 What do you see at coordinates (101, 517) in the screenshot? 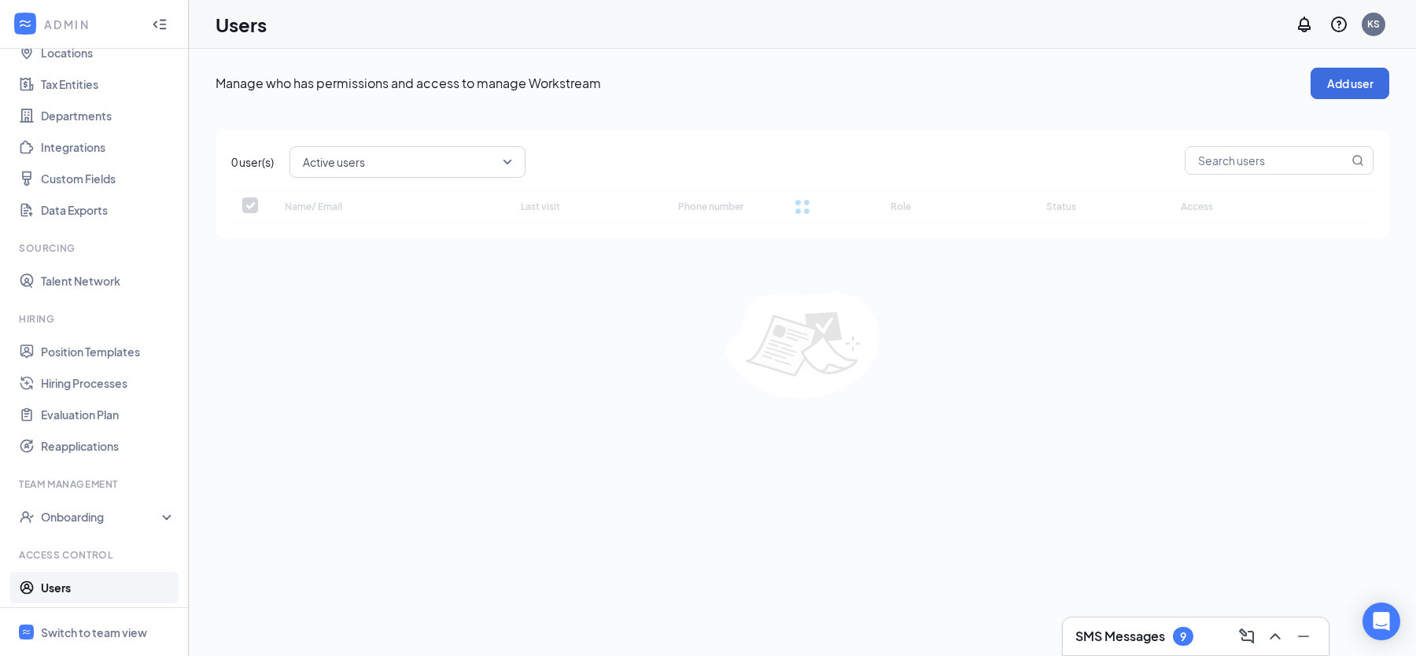
I see `div: Onboarding` at bounding box center [101, 517].